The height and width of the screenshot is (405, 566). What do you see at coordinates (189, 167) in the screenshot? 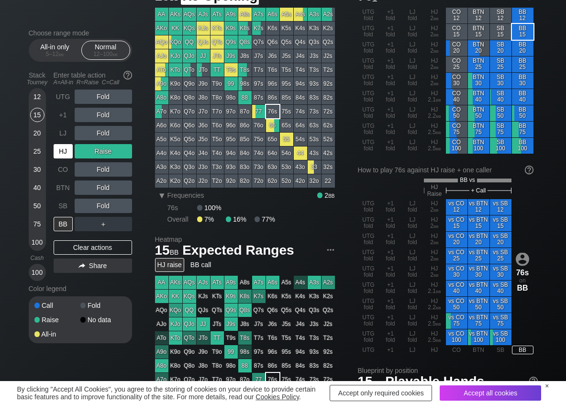
I see `div: Q3o` at bounding box center [189, 167].